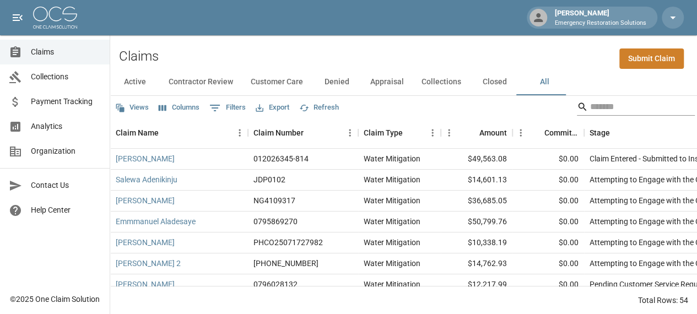 The width and height of the screenshot is (697, 314). Describe the element at coordinates (476, 159) in the screenshot. I see `div: $49,563.08` at that location.